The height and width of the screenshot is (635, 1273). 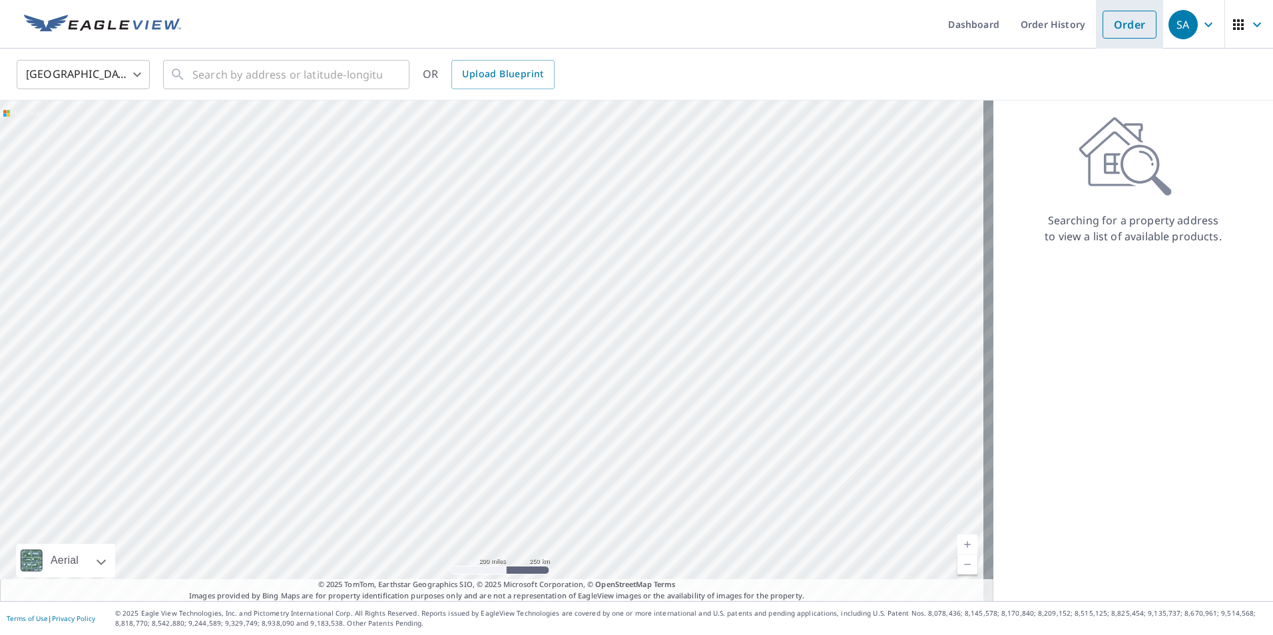 What do you see at coordinates (967, 545) in the screenshot?
I see `a: Current Level 5, Zoom In` at bounding box center [967, 545].